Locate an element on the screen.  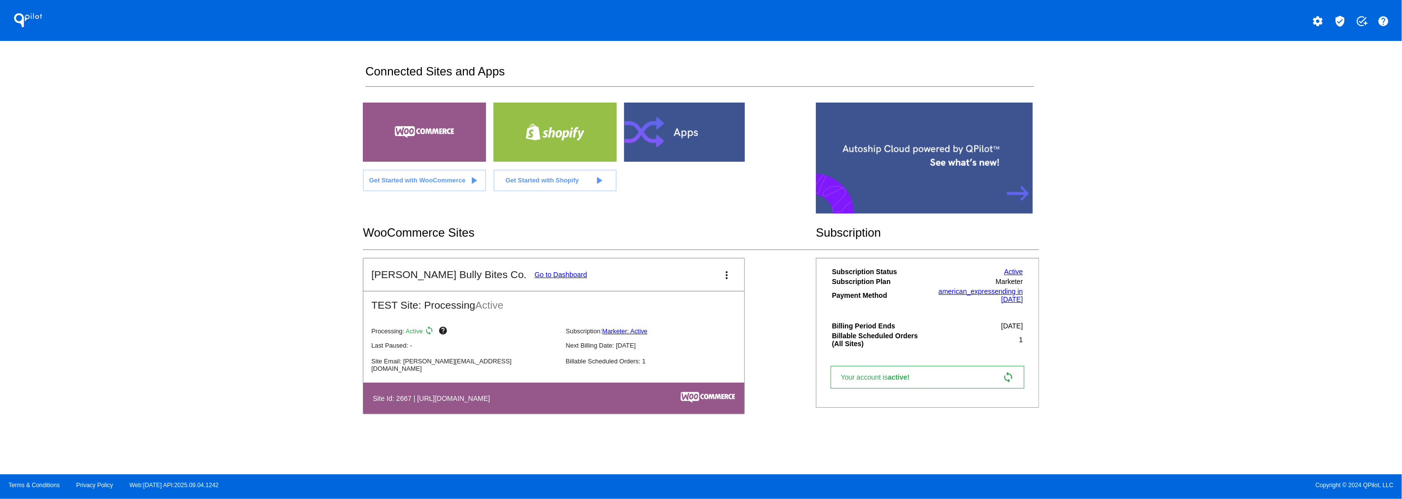
h2: TEST Site: Processing is located at coordinates (553, 301).